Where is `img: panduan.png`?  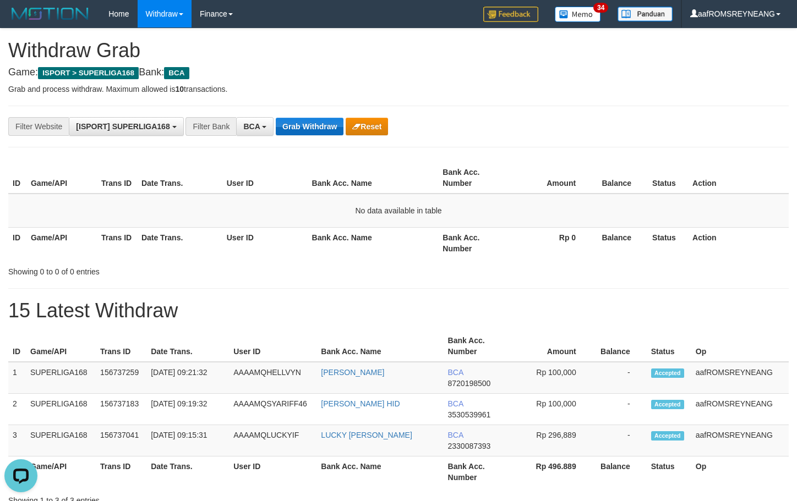 img: panduan.png is located at coordinates (645, 14).